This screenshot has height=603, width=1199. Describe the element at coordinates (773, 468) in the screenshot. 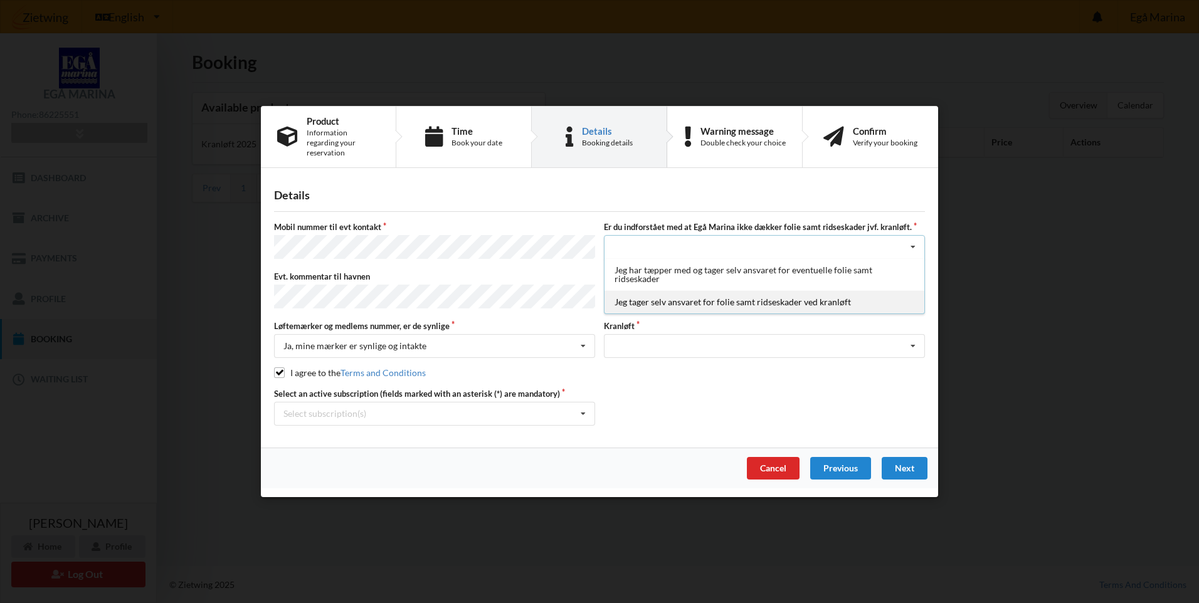

I see `div: Cancel` at that location.